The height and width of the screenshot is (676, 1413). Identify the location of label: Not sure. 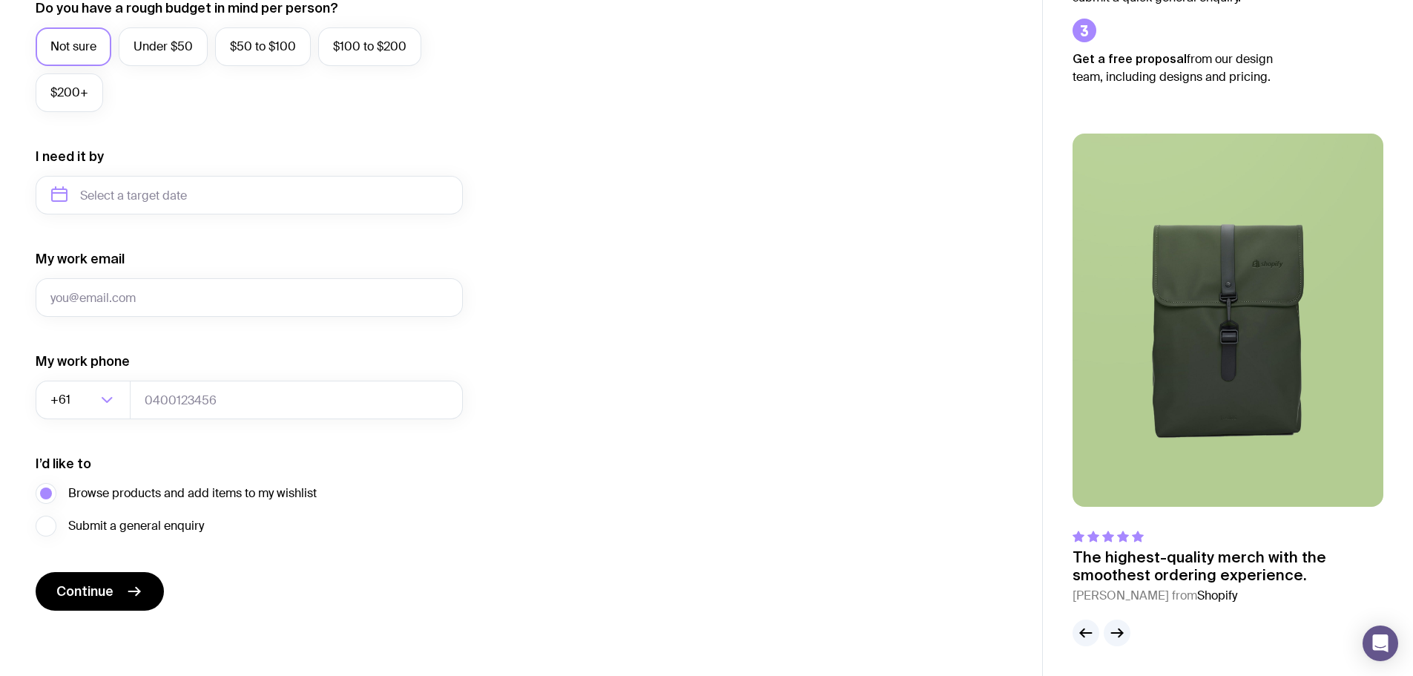
(73, 47).